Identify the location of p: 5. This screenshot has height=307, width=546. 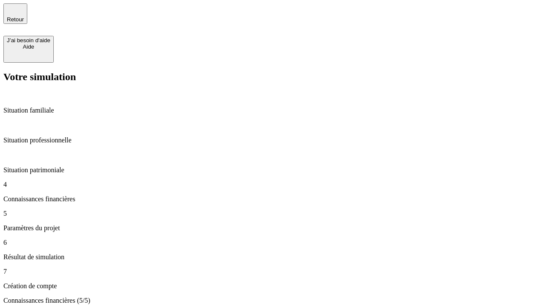
(273, 214).